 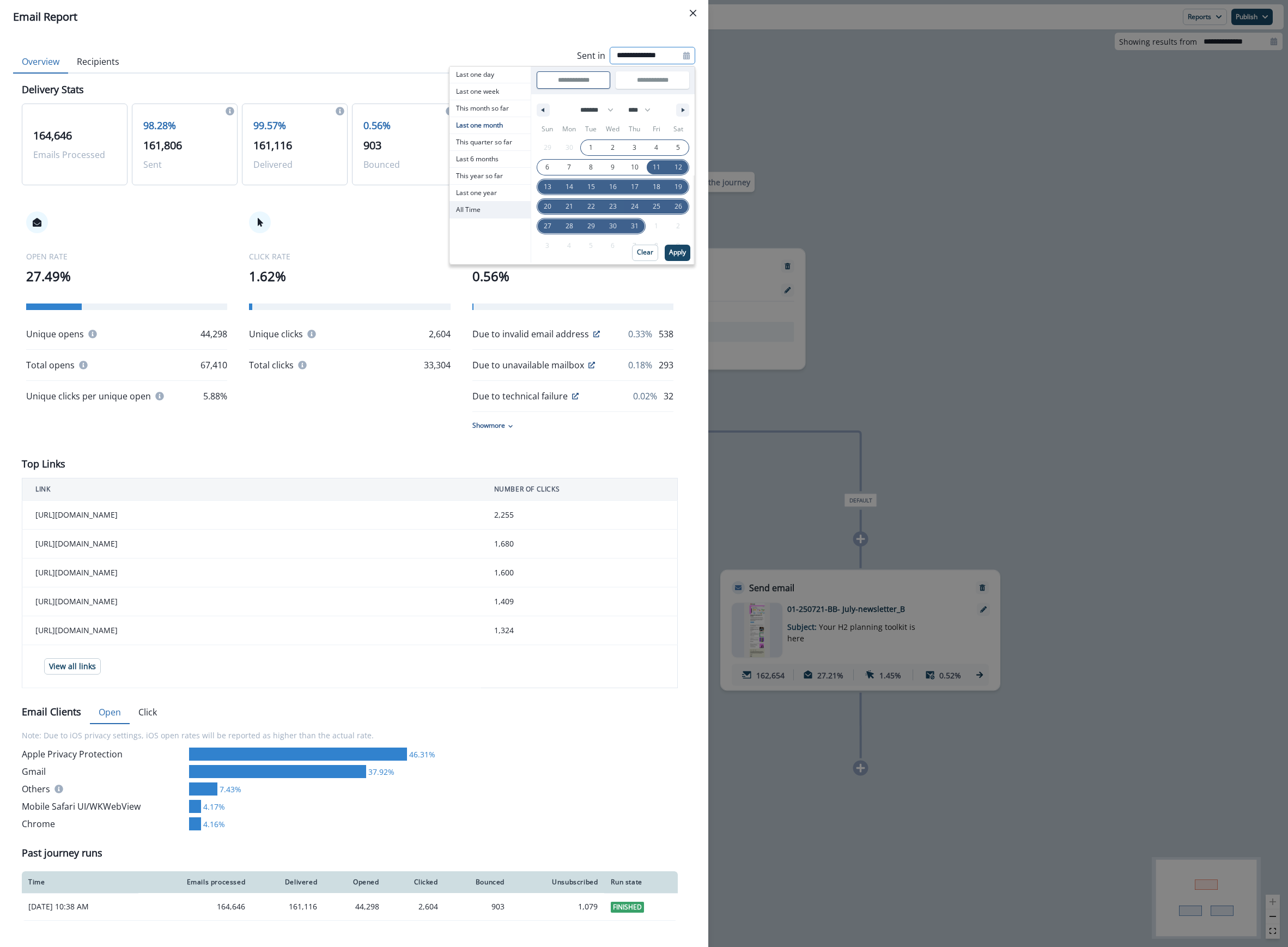 What do you see at coordinates (405, 165) in the screenshot?
I see `p: Bounced` at bounding box center [405, 165].